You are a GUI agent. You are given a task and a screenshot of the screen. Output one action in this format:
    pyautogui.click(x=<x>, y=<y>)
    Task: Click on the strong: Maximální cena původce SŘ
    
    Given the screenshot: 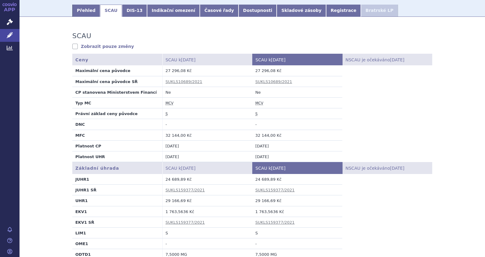 What is the action you would take?
    pyautogui.click(x=106, y=81)
    